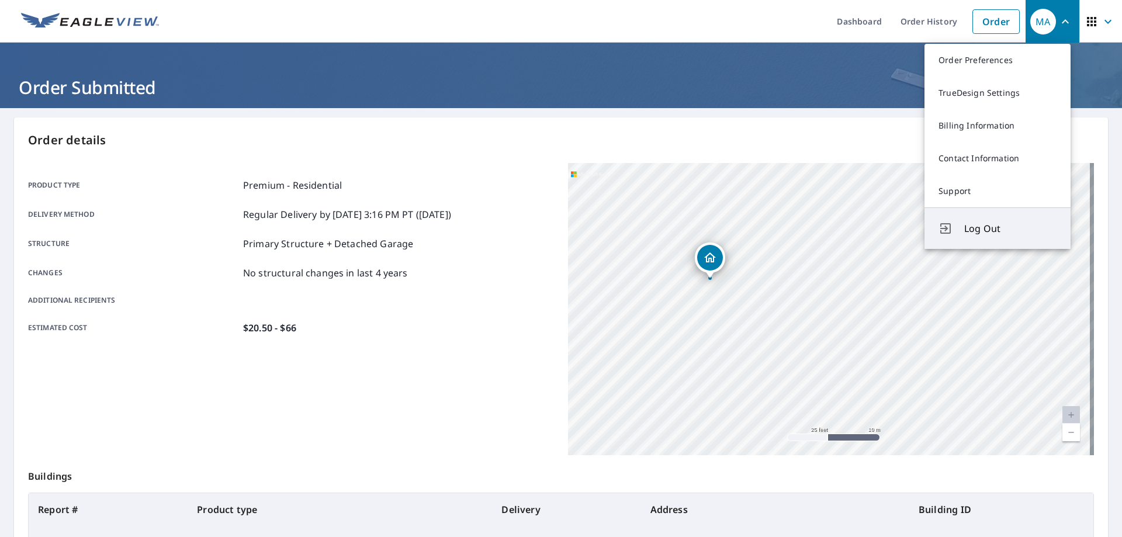 The width and height of the screenshot is (1122, 537). I want to click on h1: Order Submitted, so click(561, 87).